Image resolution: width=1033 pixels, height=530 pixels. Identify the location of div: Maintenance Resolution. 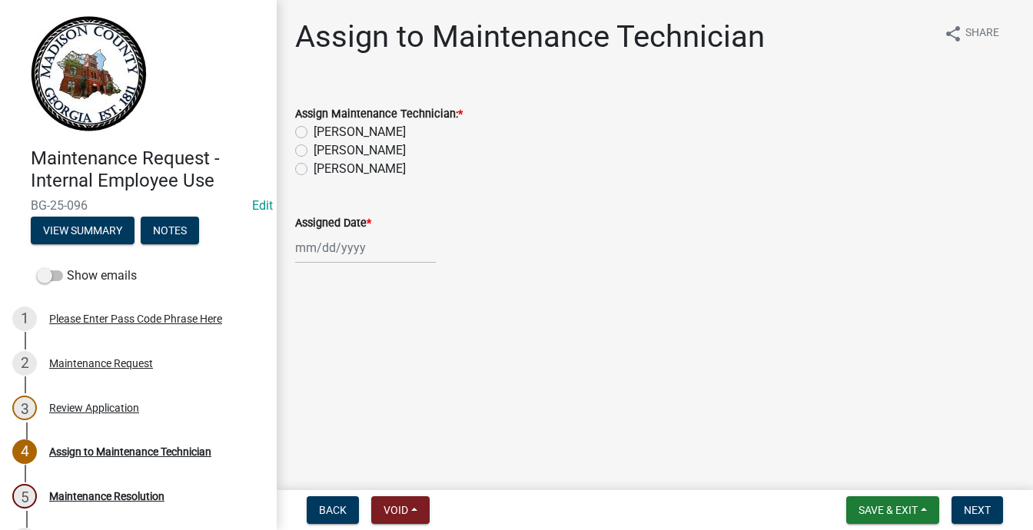
(107, 496).